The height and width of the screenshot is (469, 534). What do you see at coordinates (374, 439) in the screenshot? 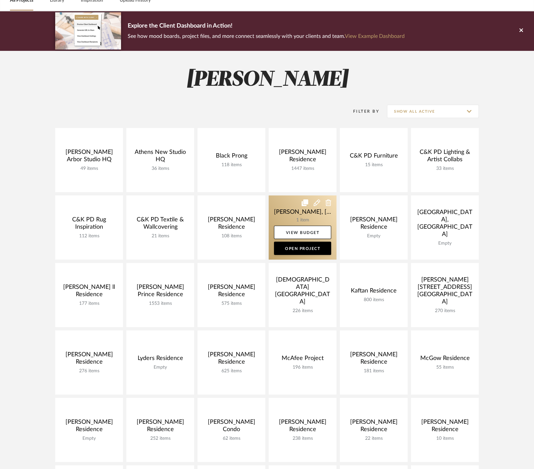
I see `div: 22 items` at bounding box center [374, 439].